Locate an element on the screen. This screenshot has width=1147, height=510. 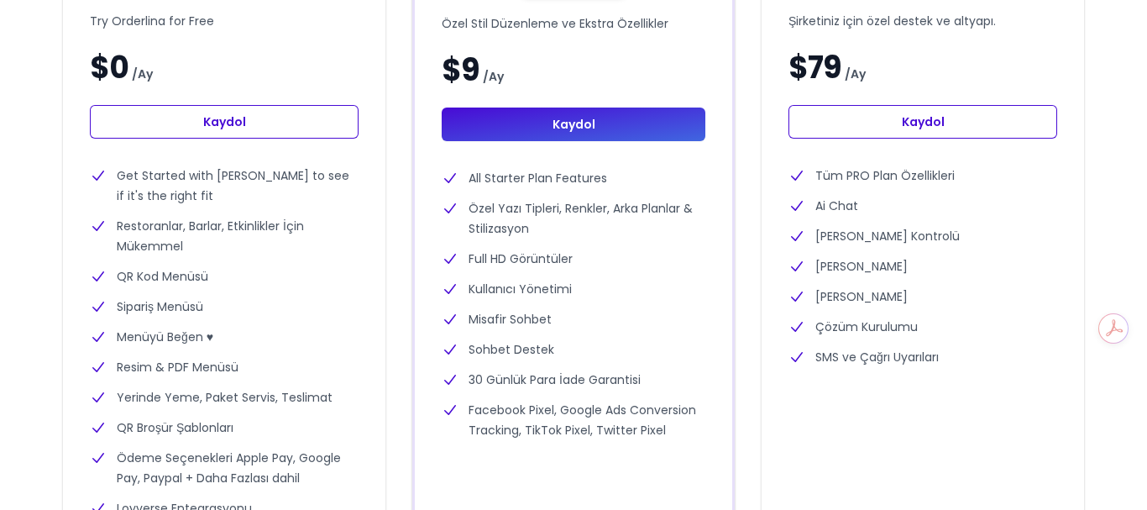
li: All Starter Plan Features is located at coordinates (574, 178).